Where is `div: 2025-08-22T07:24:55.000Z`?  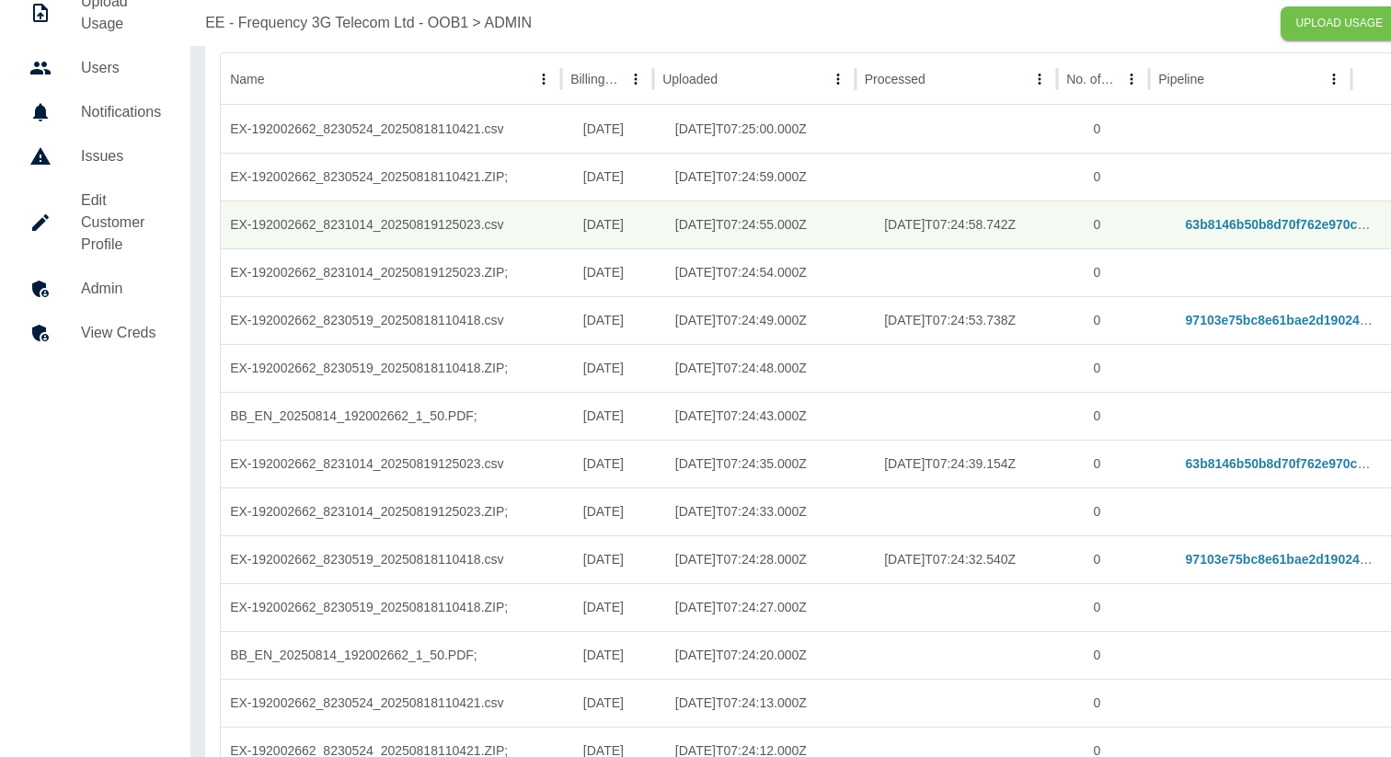 div: 2025-08-22T07:24:55.000Z is located at coordinates (770, 224).